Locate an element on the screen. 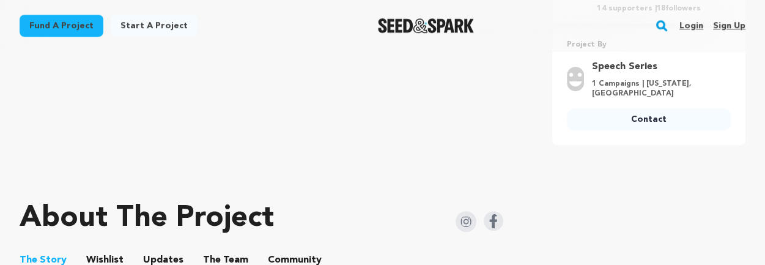 The image size is (765, 265). h1: About The Project is located at coordinates (147, 218).